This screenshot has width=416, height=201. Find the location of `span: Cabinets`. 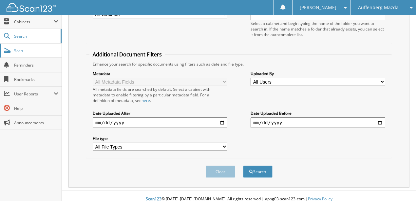

span: Cabinets is located at coordinates (34, 22).